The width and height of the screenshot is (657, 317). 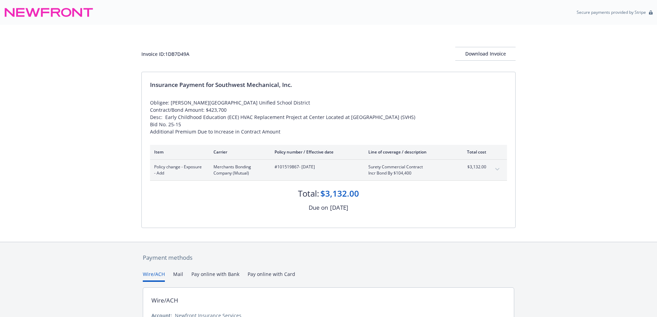 What do you see at coordinates (165, 300) in the screenshot?
I see `div: Wire/ACH` at bounding box center [165, 300].